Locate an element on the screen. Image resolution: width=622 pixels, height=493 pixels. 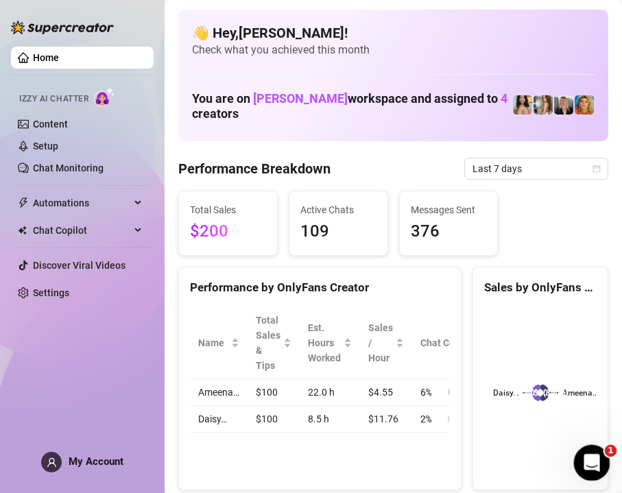
span: Chat Conversion is located at coordinates (464, 343).